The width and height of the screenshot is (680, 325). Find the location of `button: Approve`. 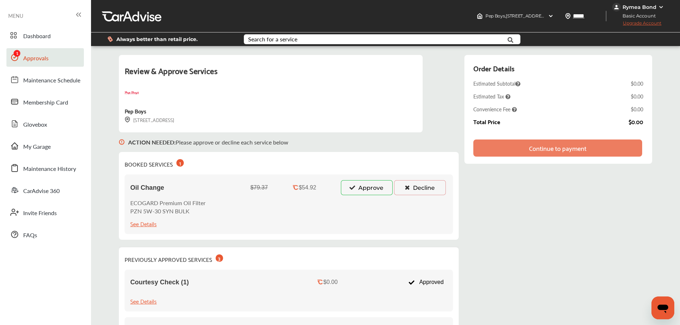

button: Approve is located at coordinates (367, 188).